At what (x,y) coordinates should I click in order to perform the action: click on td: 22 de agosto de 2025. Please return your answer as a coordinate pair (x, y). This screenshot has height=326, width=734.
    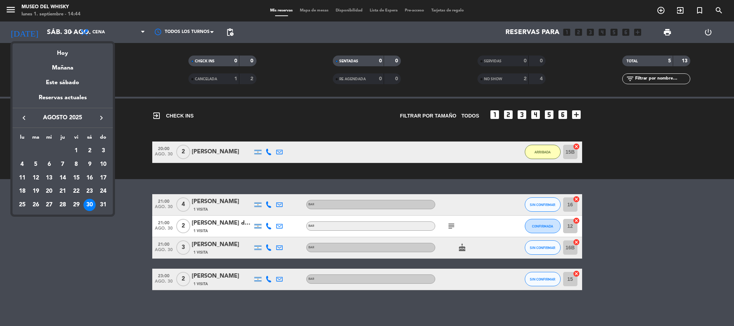
    Looking at the image, I should click on (76, 192).